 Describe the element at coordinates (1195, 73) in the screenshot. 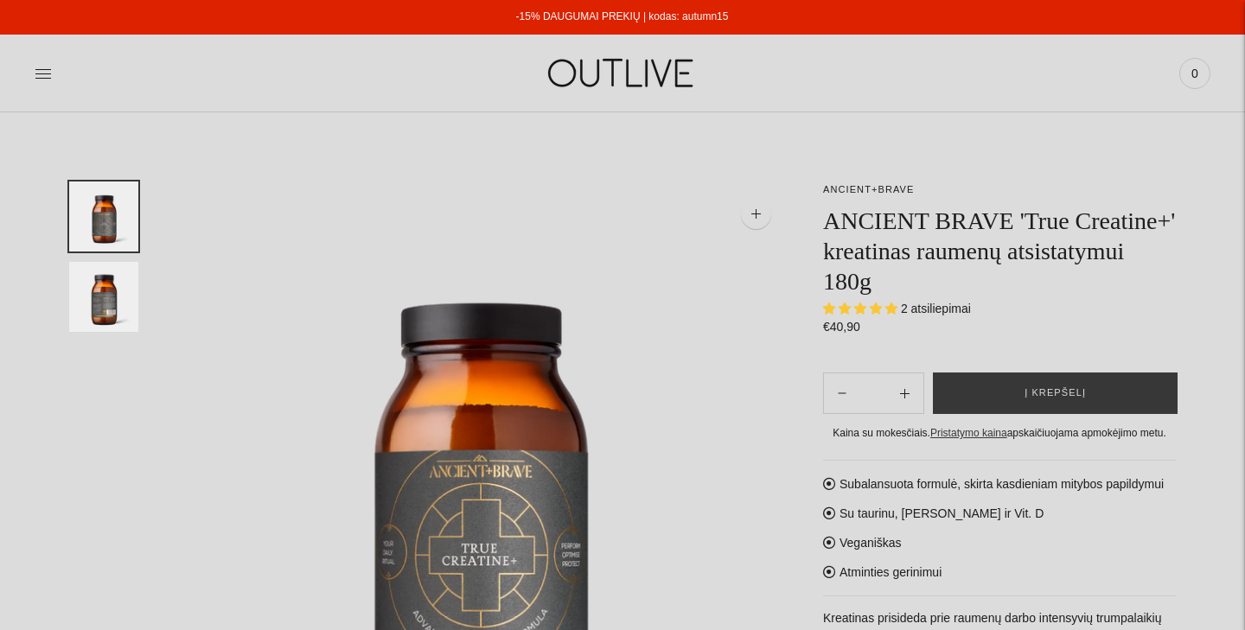

I see `span: 0` at that location.